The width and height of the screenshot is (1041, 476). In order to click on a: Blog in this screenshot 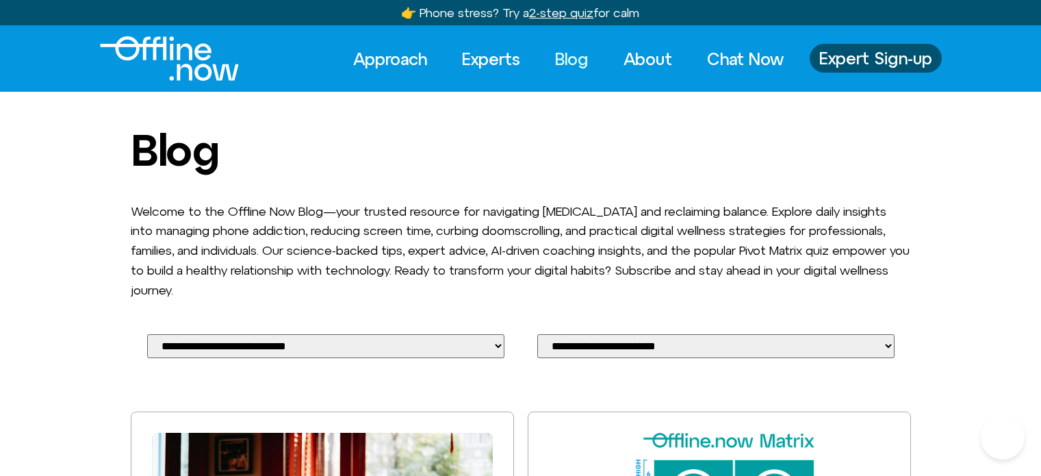, I will do `click(571, 59)`.